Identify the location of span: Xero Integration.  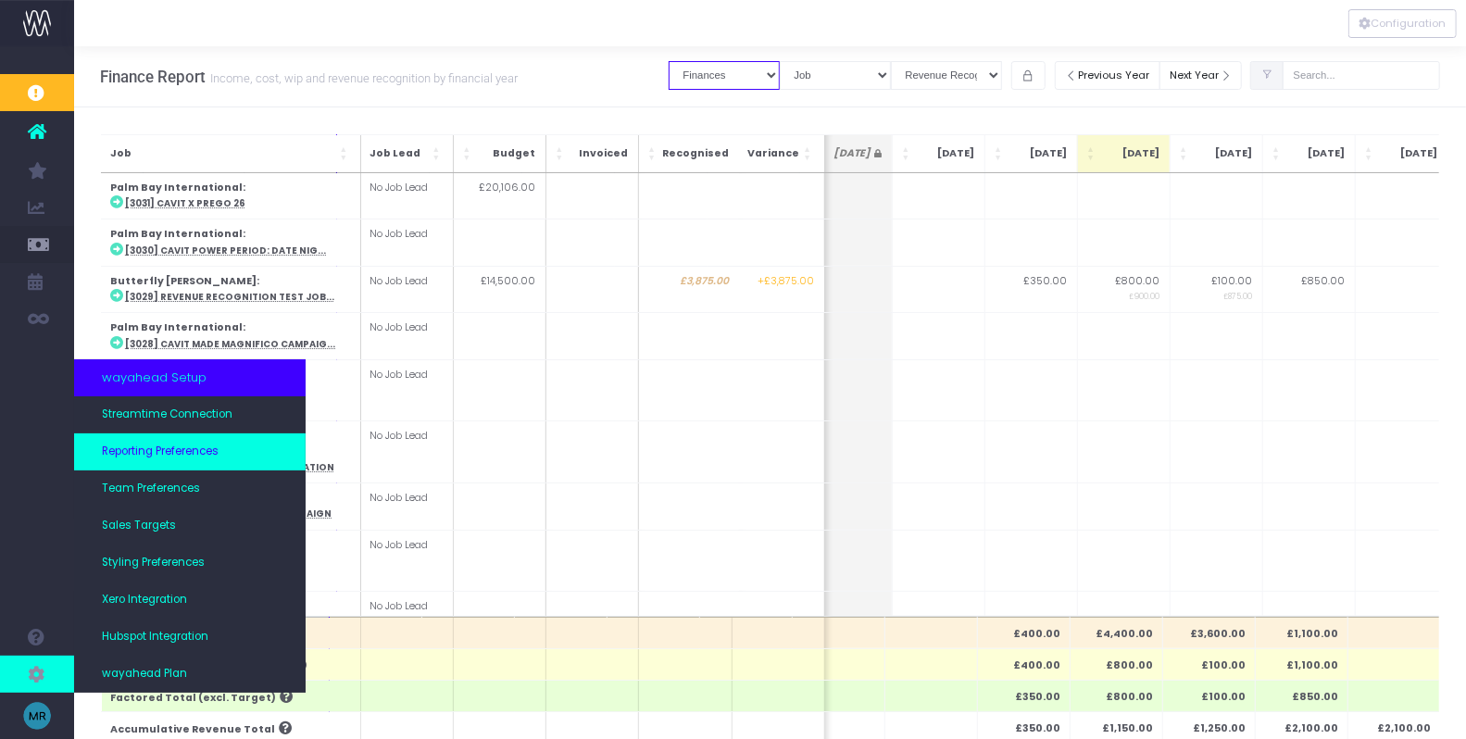
(145, 600).